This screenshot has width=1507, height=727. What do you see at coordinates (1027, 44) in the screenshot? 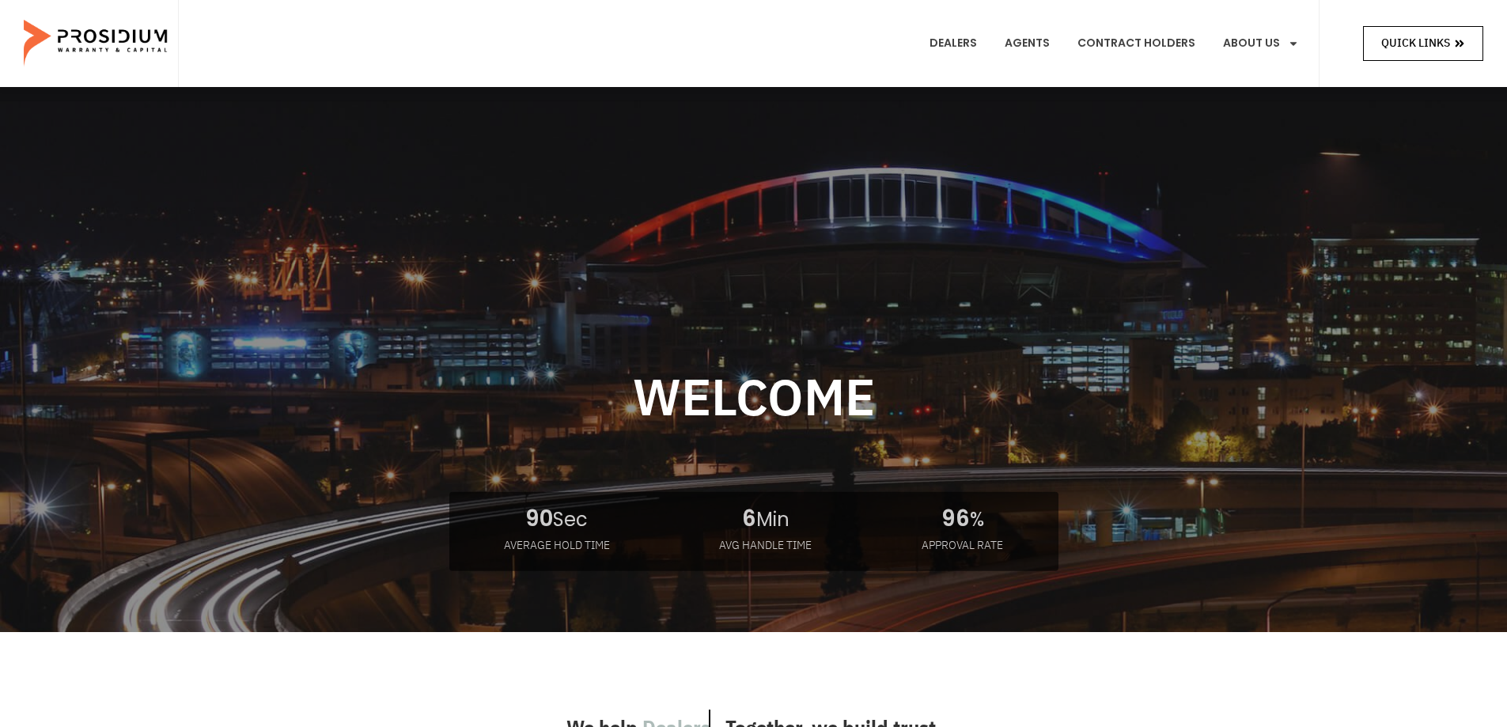
I see `a: Agents` at bounding box center [1027, 44].